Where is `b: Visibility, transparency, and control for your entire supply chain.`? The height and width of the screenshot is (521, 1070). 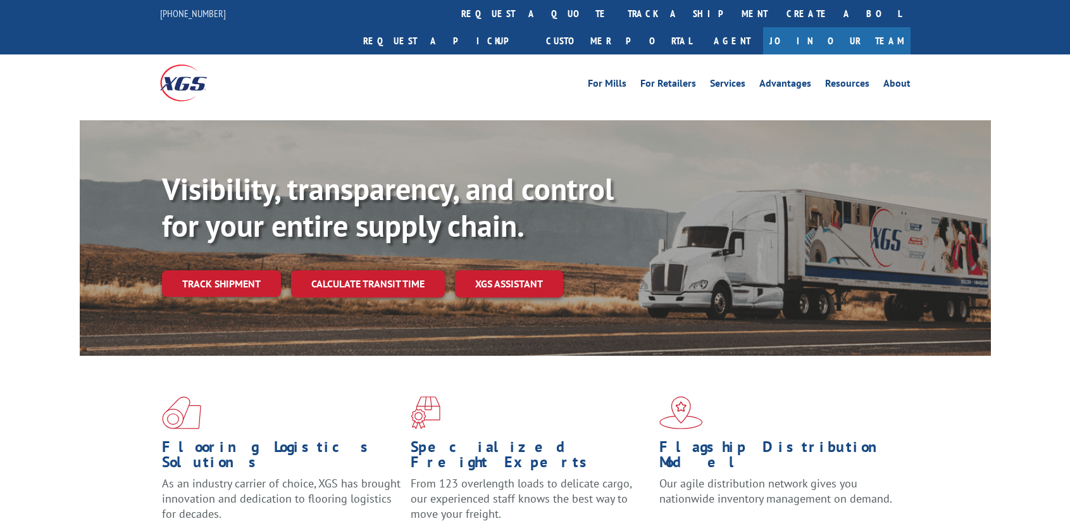
b: Visibility, transparency, and control for your entire supply chain. is located at coordinates (388, 207).